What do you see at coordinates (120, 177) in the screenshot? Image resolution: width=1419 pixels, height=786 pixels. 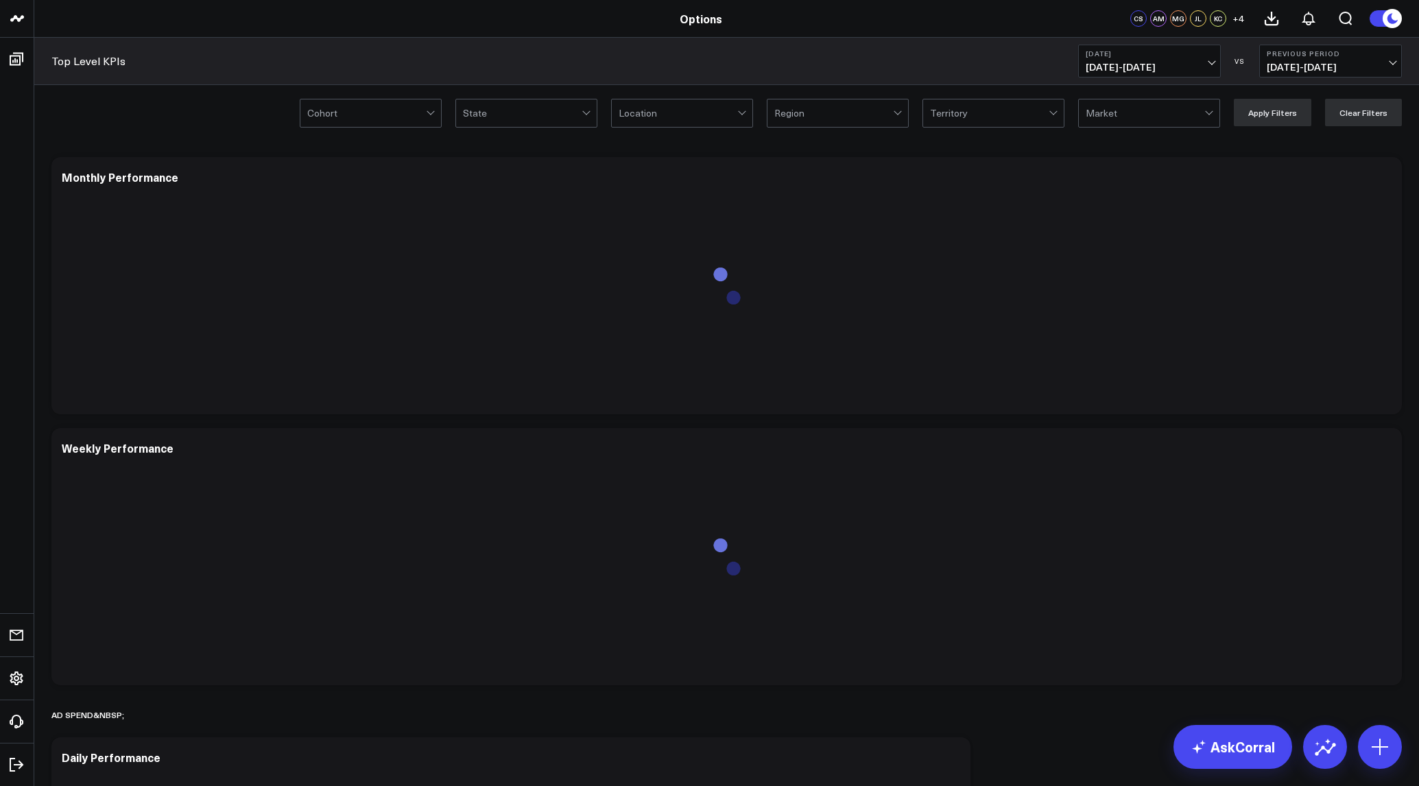 I see `div: Monthly Performance` at bounding box center [120, 177].